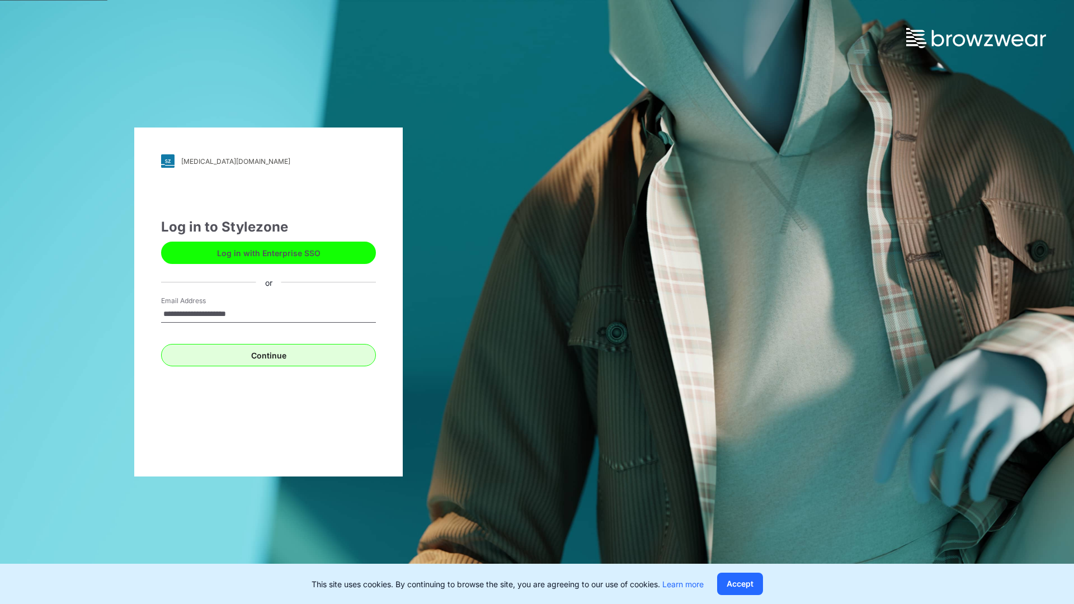  I want to click on button: Accept, so click(740, 584).